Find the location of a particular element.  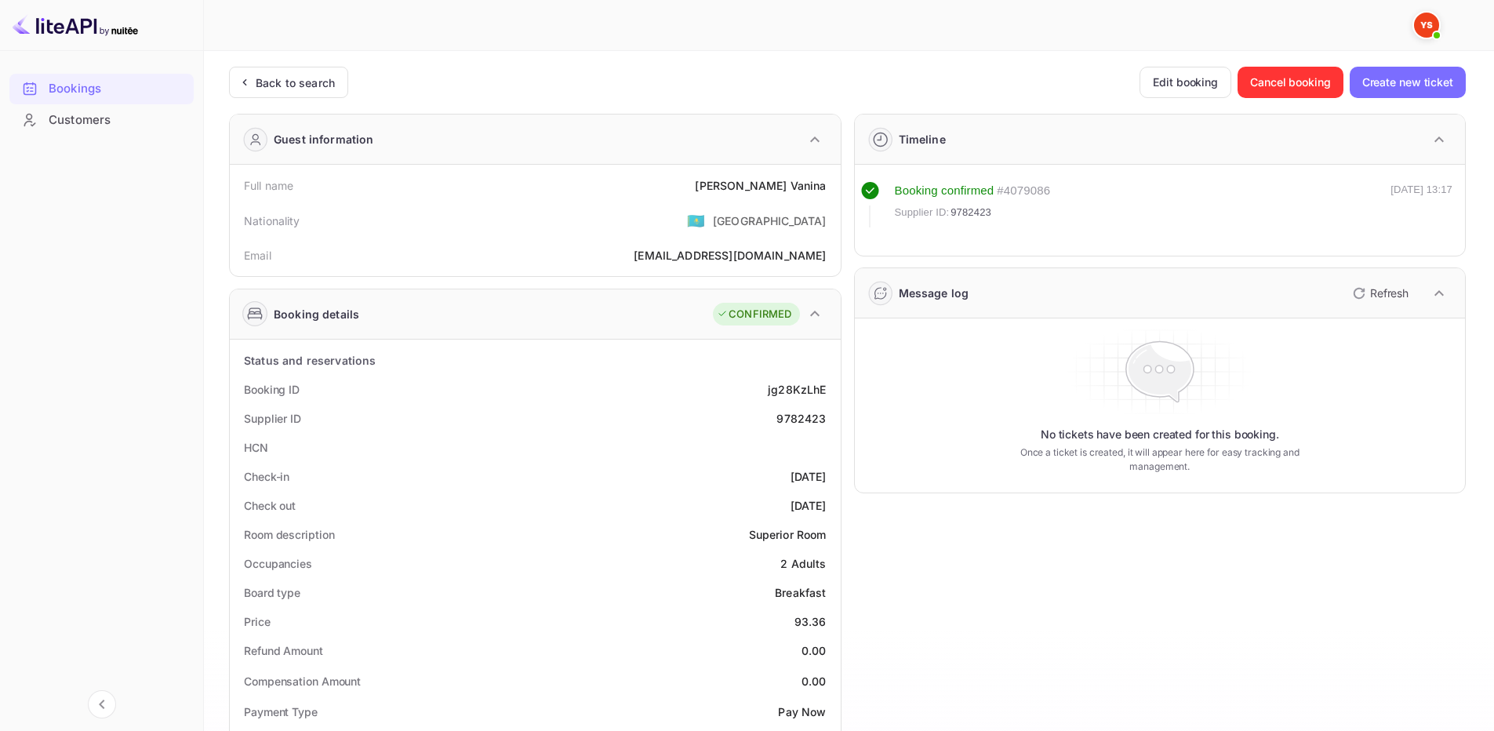

div: Back to search is located at coordinates (295, 82).